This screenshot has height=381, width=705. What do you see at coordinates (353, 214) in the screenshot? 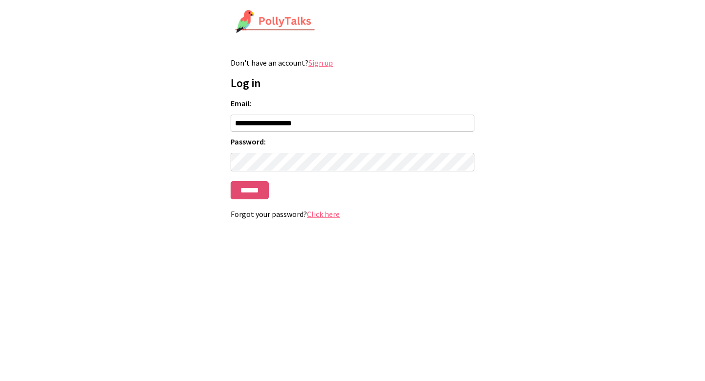
I see `p: Forgot your password?` at bounding box center [353, 214].